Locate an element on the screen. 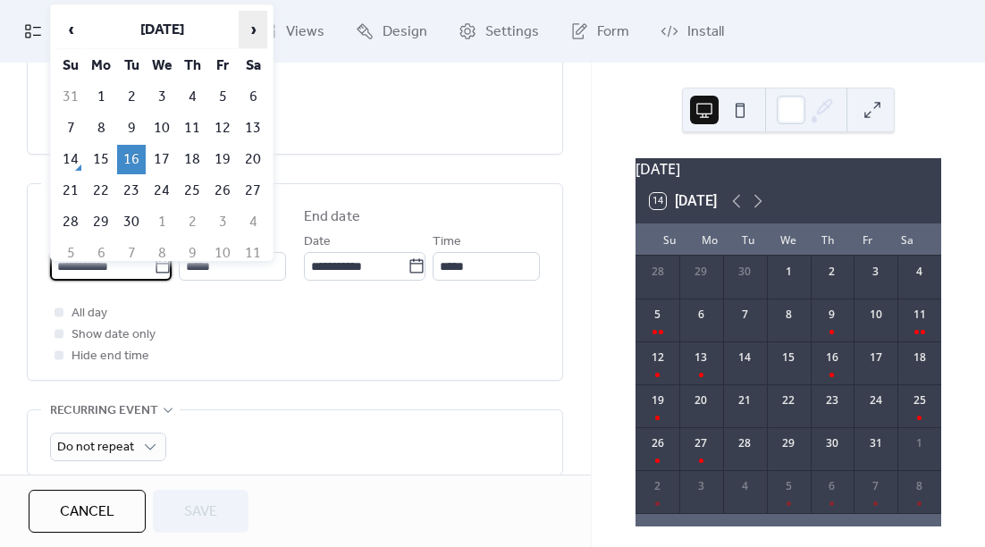  a: Settings is located at coordinates (499, 31).